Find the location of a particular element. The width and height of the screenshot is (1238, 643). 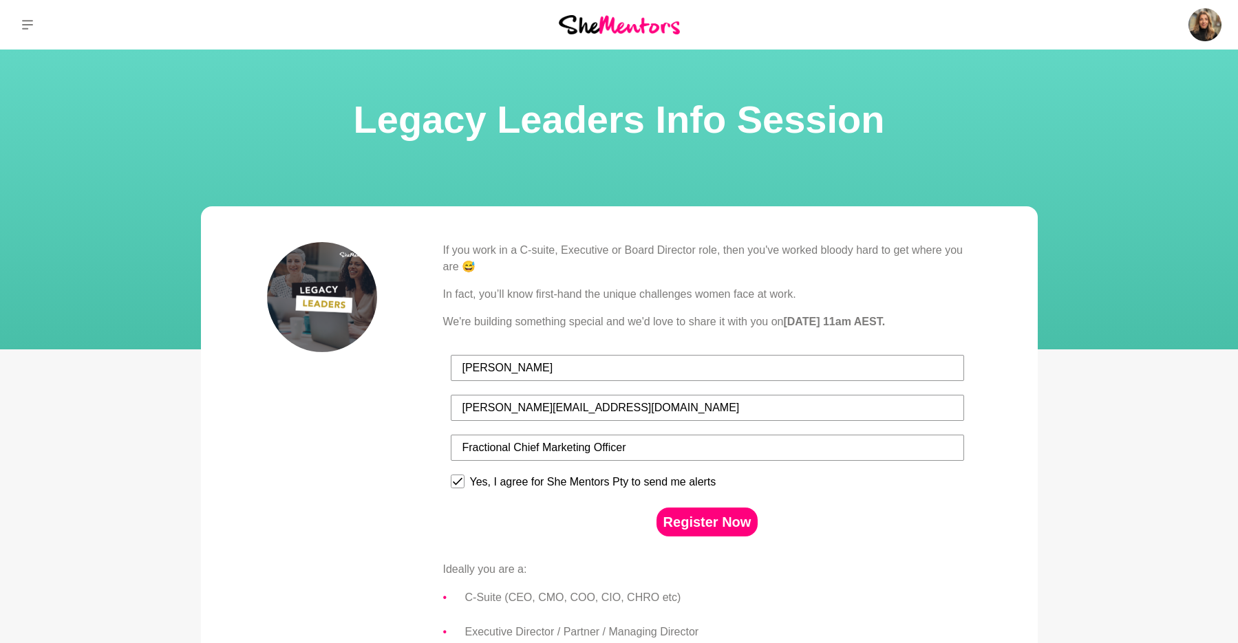

img: Vanessa Sammut is located at coordinates (1205, 25).